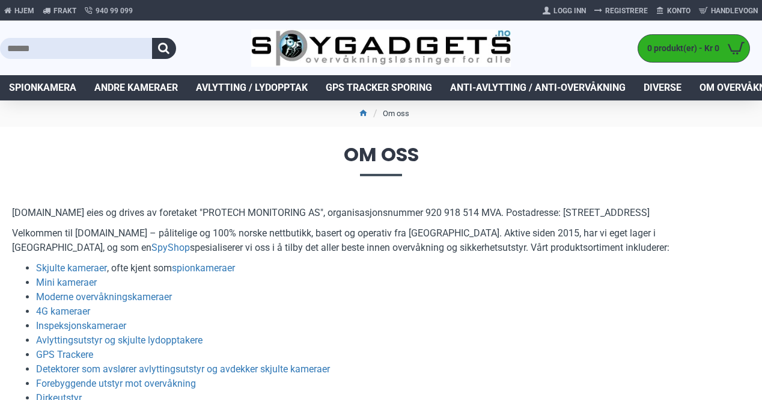  I want to click on span: Andre kameraer, so click(136, 88).